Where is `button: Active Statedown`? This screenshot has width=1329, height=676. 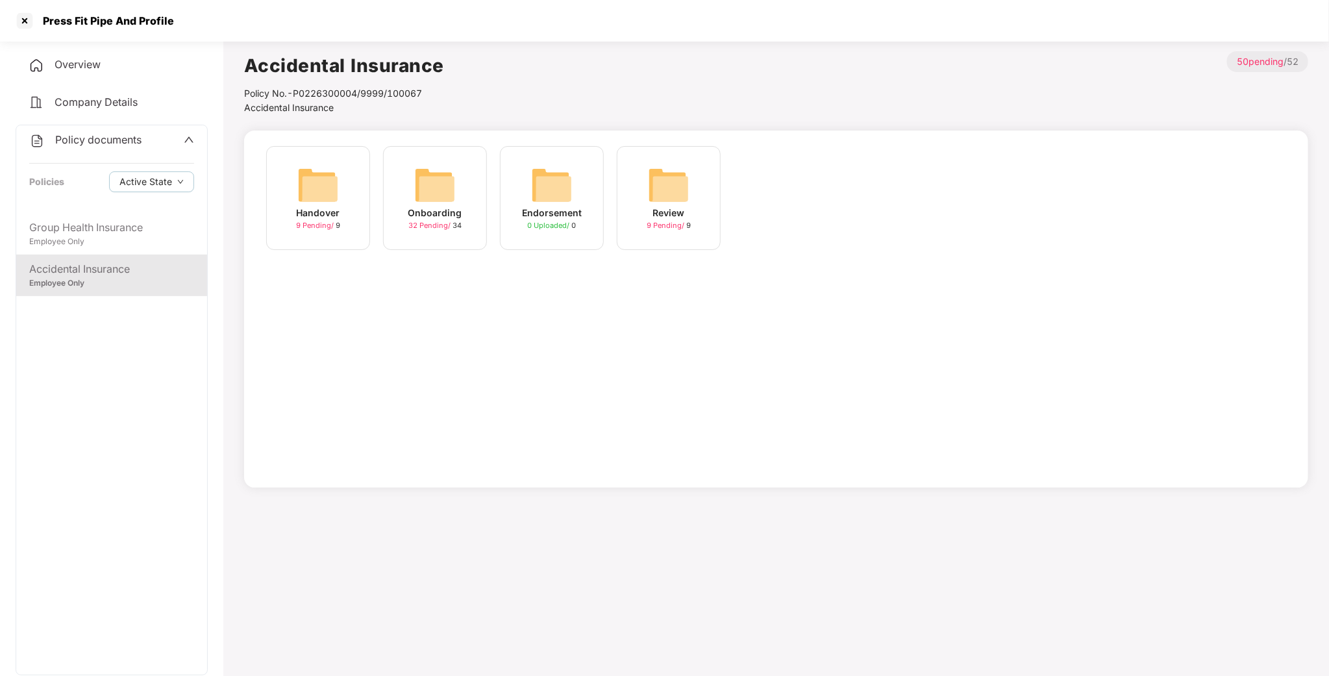 button: Active Statedown is located at coordinates (151, 182).